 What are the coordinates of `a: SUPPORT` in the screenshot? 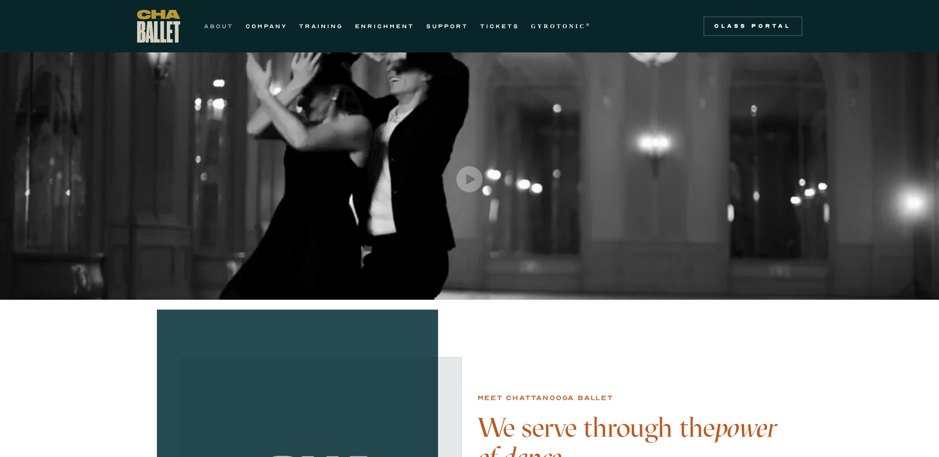 It's located at (447, 26).